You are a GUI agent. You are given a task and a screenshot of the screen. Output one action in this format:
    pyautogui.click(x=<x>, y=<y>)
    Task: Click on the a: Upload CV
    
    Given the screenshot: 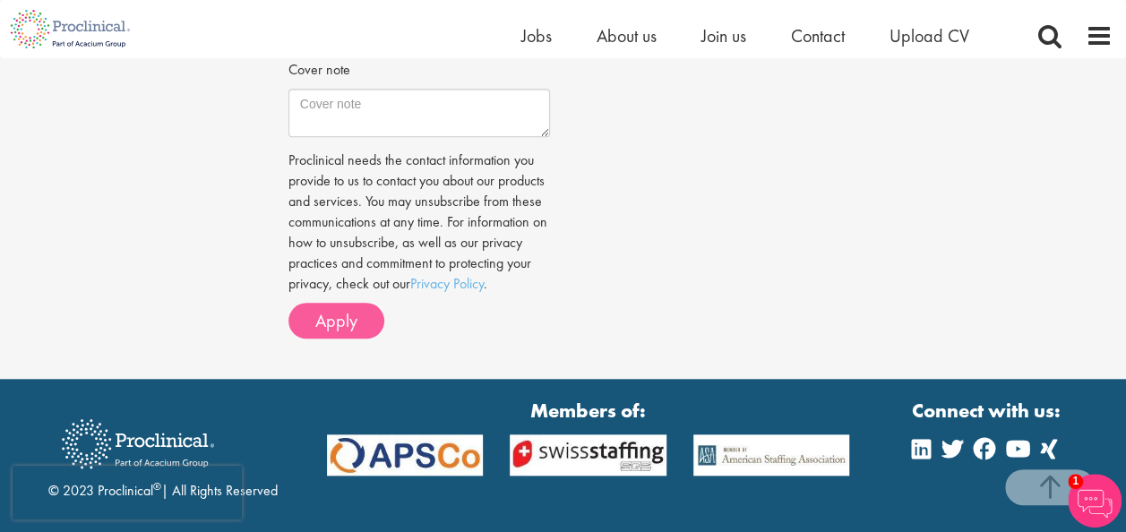 What is the action you would take?
    pyautogui.click(x=929, y=36)
    